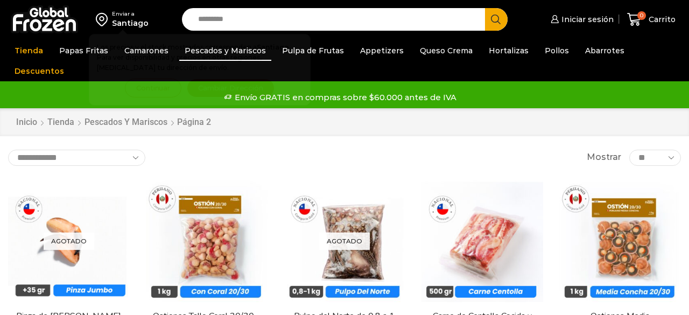  I want to click on span: 0, so click(642, 16).